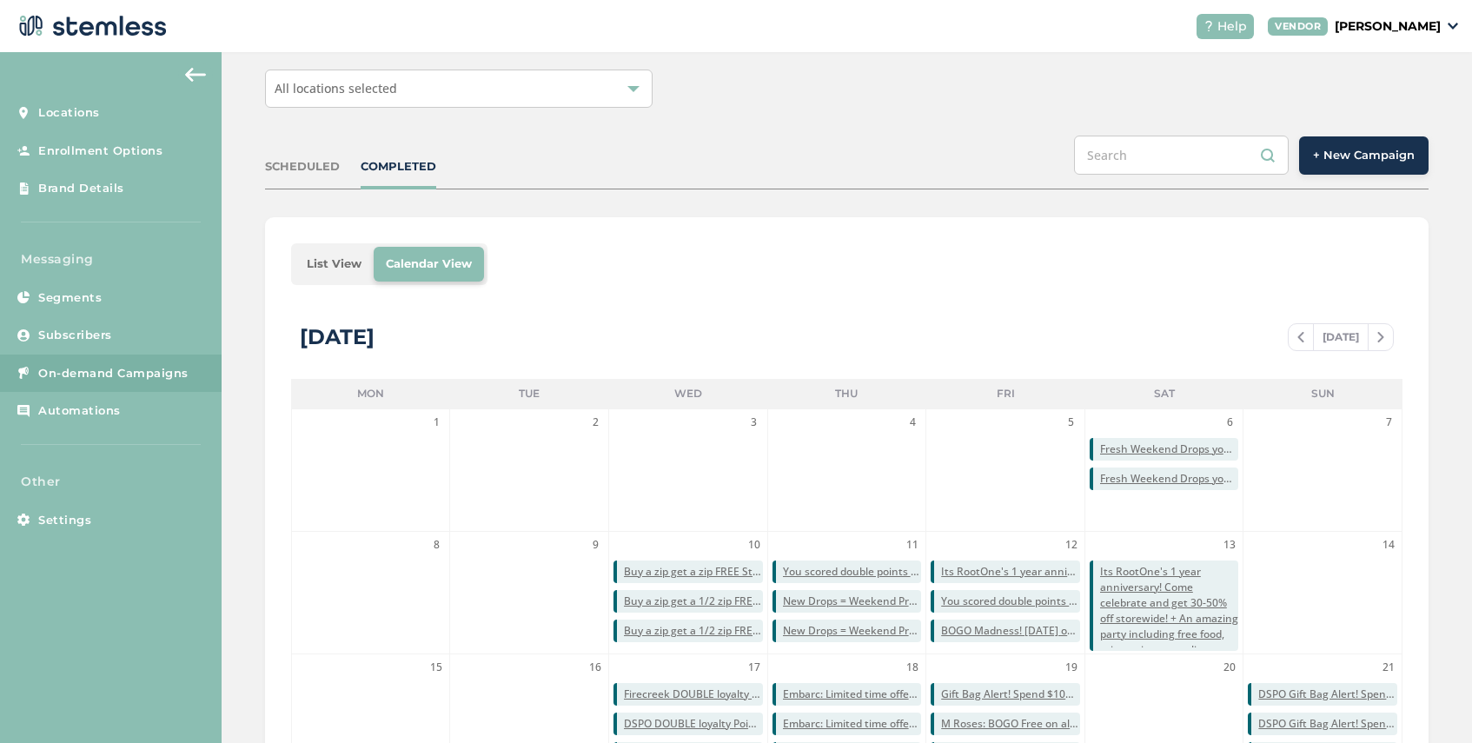 The width and height of the screenshot is (1472, 743). Describe the element at coordinates (1010, 694) in the screenshot. I see `span: Gift Bag Alert! Spend $100 & walk out with your own custom FREE $100 gift bag Mon-Wed. Dont miss ...` at that location.